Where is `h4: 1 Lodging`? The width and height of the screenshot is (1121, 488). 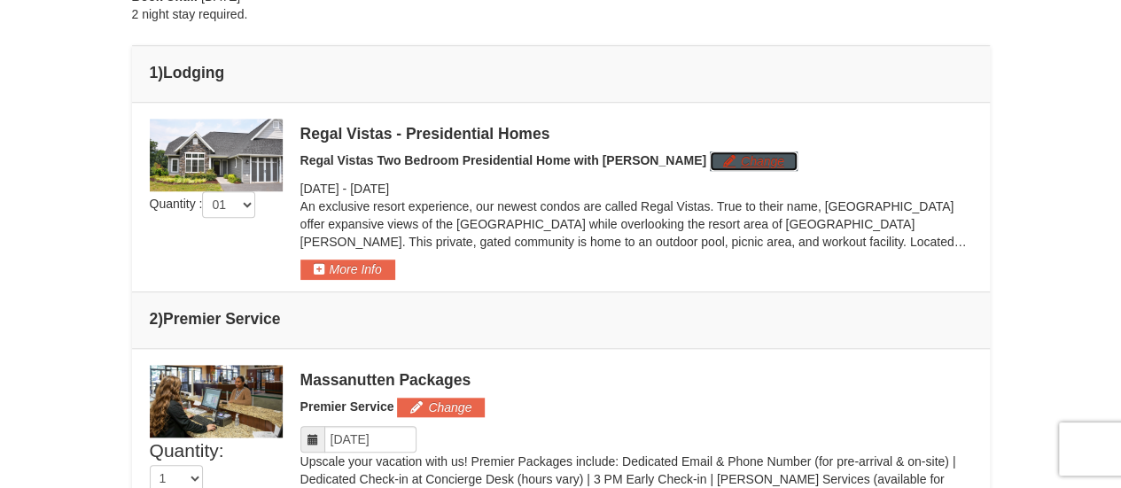 h4: 1 Lodging is located at coordinates (561, 73).